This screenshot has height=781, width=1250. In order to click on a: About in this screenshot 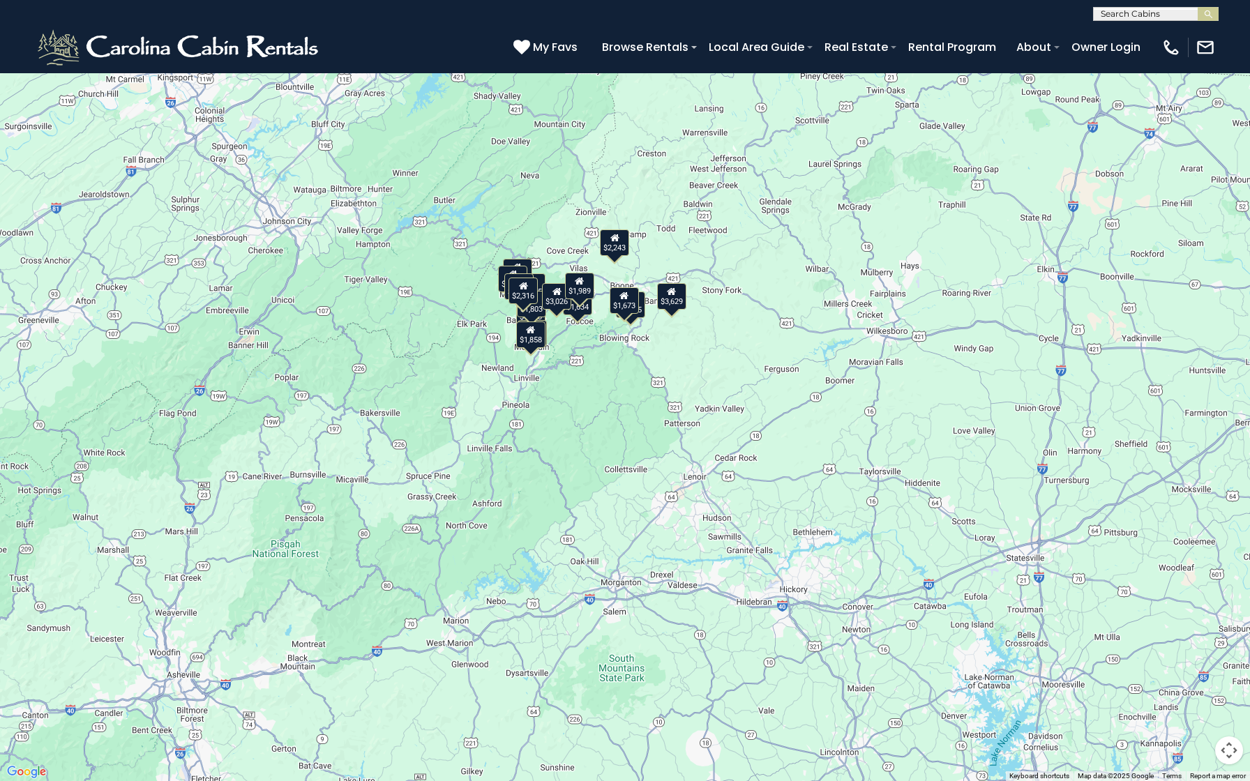, I will do `click(1034, 47)`.